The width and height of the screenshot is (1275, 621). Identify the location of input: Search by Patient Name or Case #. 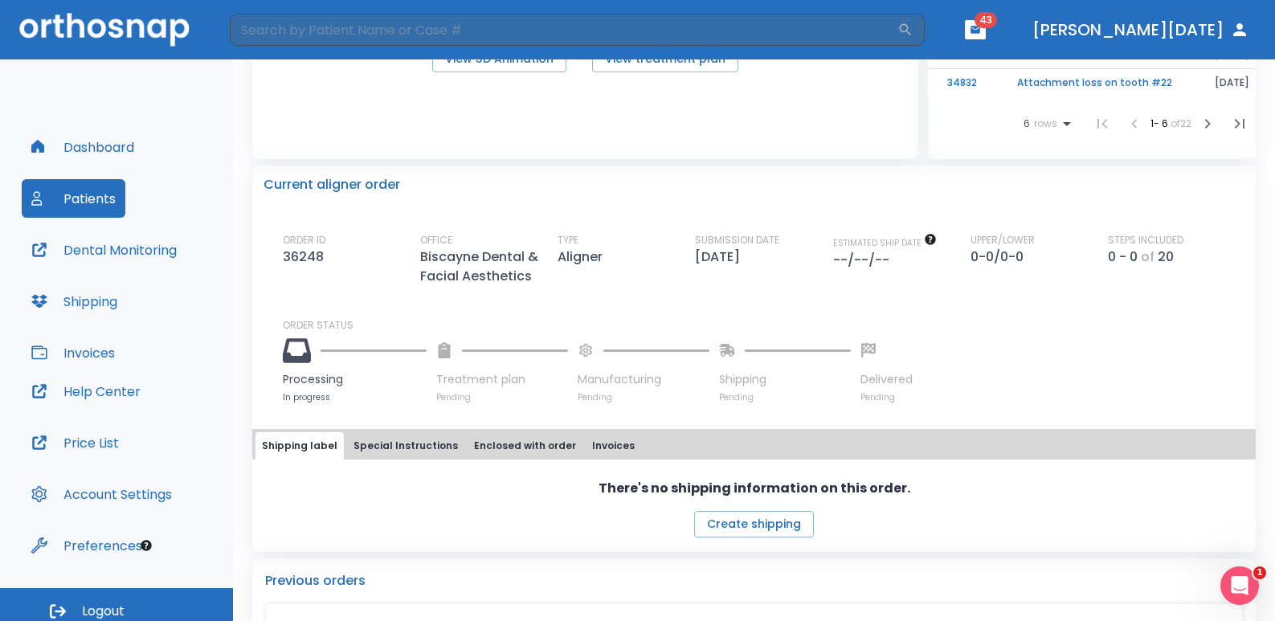
(563, 30).